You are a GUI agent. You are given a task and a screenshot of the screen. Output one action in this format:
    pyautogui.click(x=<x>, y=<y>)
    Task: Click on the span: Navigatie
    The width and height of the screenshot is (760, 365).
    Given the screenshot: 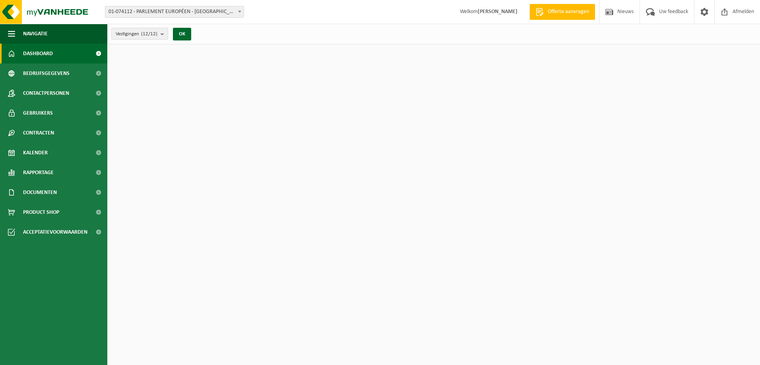 What is the action you would take?
    pyautogui.click(x=35, y=34)
    